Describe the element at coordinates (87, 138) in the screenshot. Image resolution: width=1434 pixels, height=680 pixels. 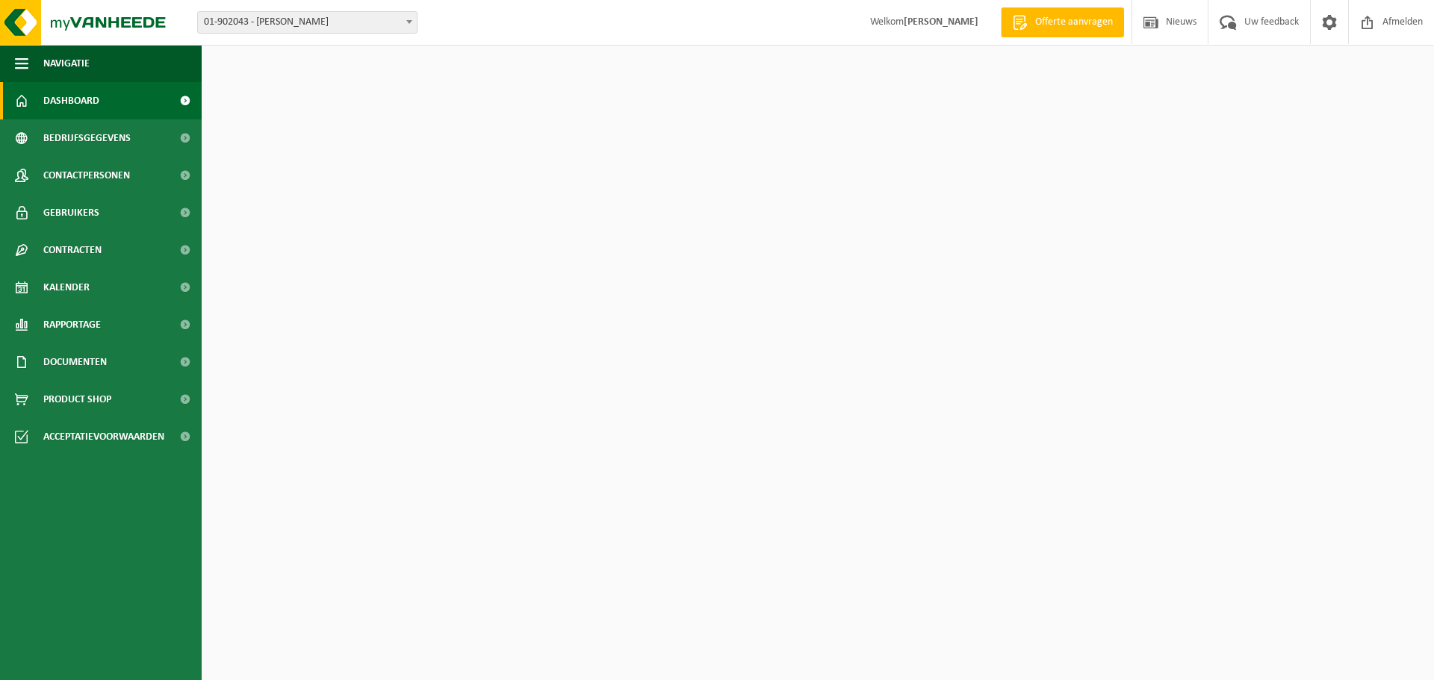
I see `span: Bedrijfsgegevens` at that location.